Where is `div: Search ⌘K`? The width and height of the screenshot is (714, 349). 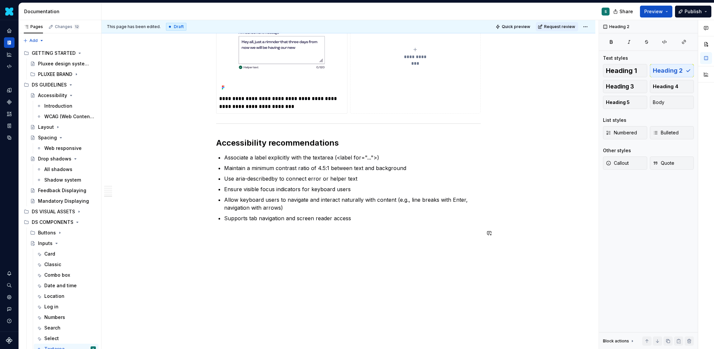 div: Search ⌘K is located at coordinates (9, 285).